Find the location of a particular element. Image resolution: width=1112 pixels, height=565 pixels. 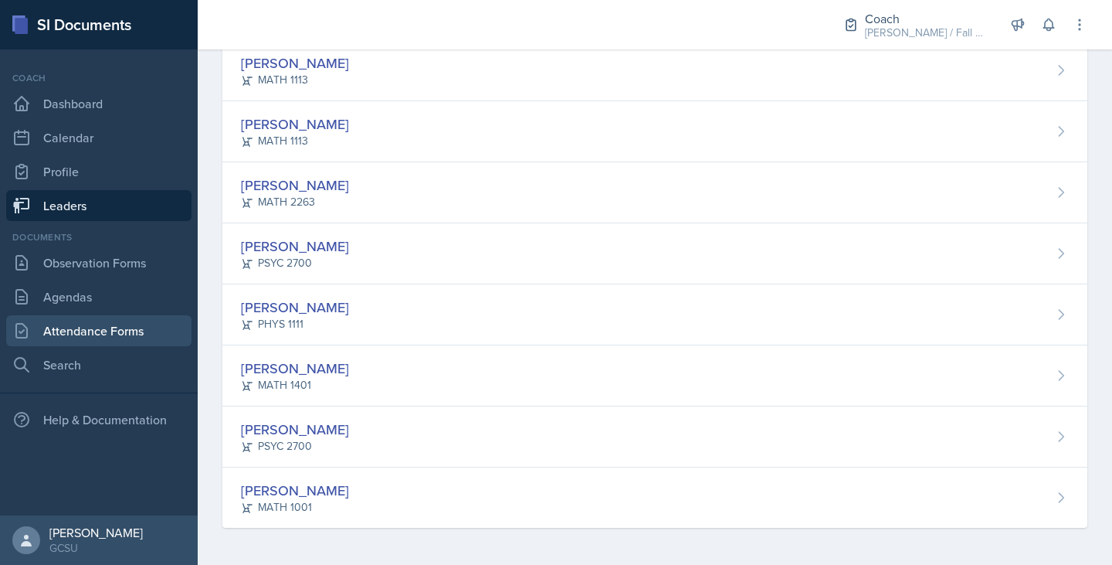

a: Agendas is located at coordinates (99, 297).